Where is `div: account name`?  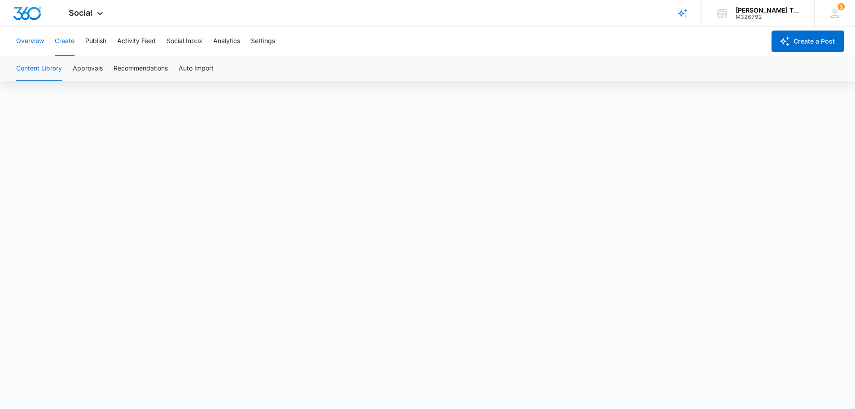
div: account name is located at coordinates (769, 10).